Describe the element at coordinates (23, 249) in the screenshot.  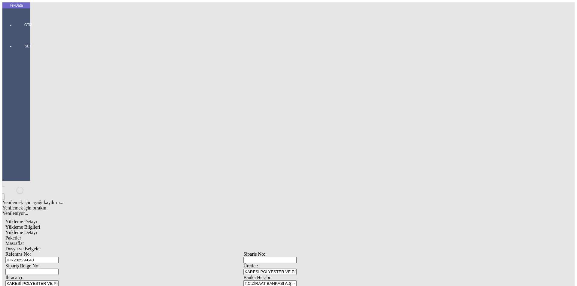
I see `span: Dosya ve Belgeler` at that location.